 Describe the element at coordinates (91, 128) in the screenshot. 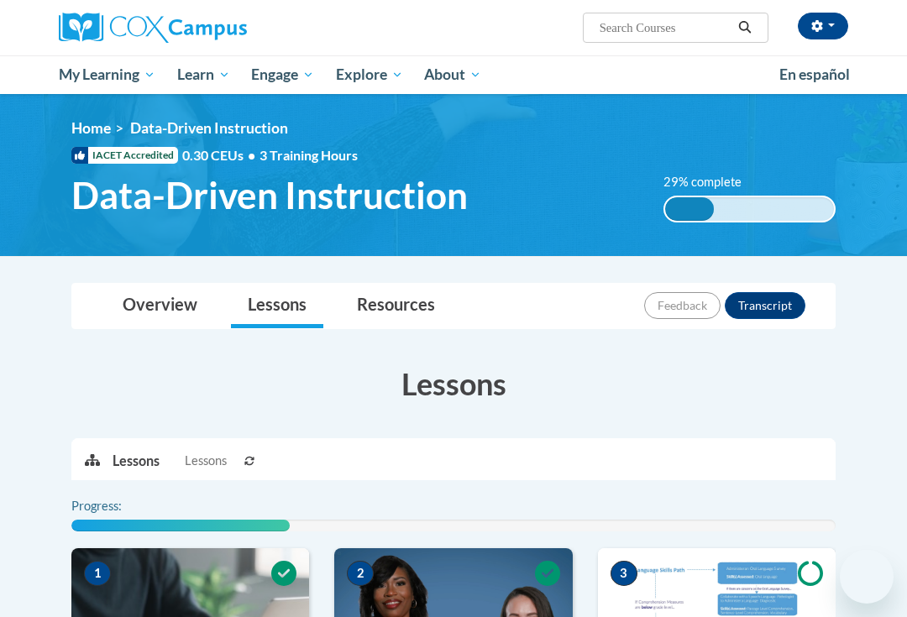

I see `a: Home` at that location.